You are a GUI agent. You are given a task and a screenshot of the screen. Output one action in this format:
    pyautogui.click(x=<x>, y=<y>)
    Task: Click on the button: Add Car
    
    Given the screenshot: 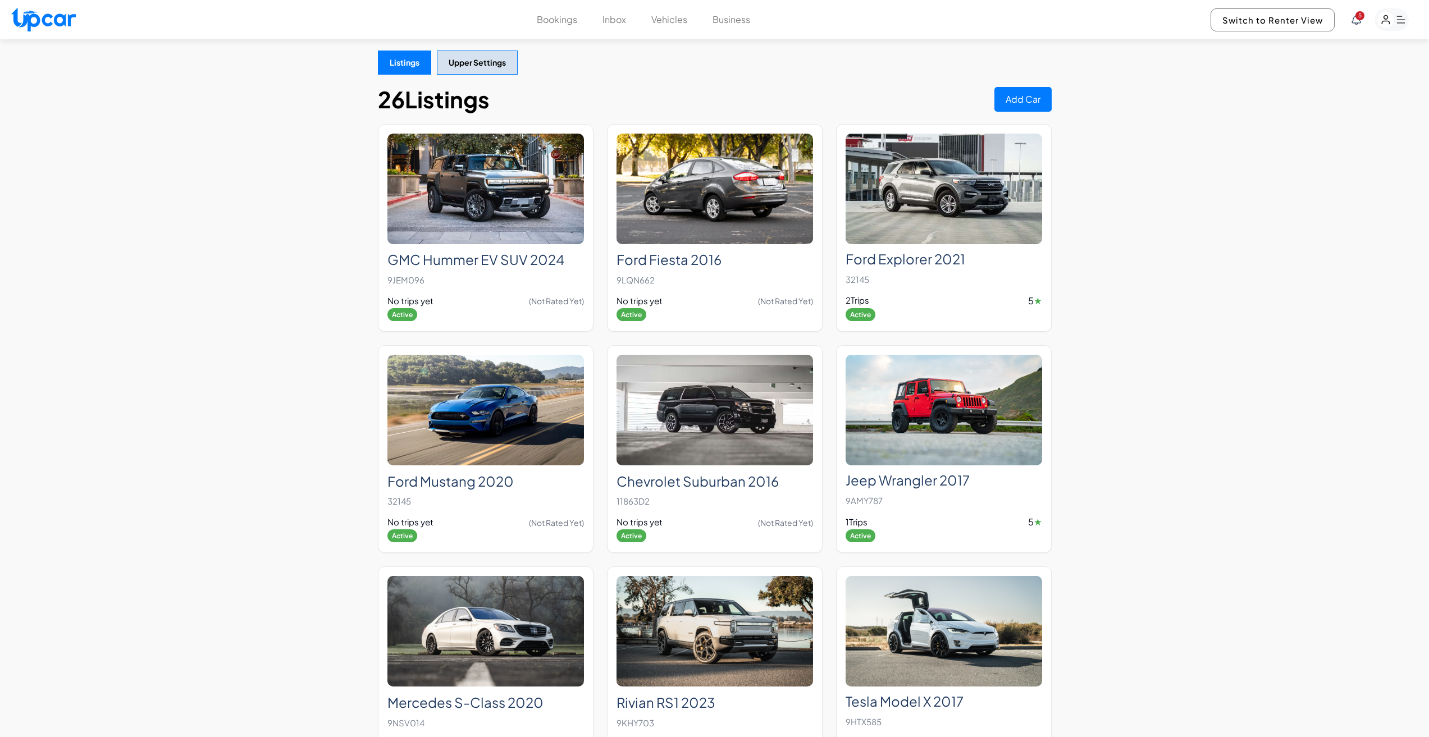 What is the action you would take?
    pyautogui.click(x=1023, y=99)
    